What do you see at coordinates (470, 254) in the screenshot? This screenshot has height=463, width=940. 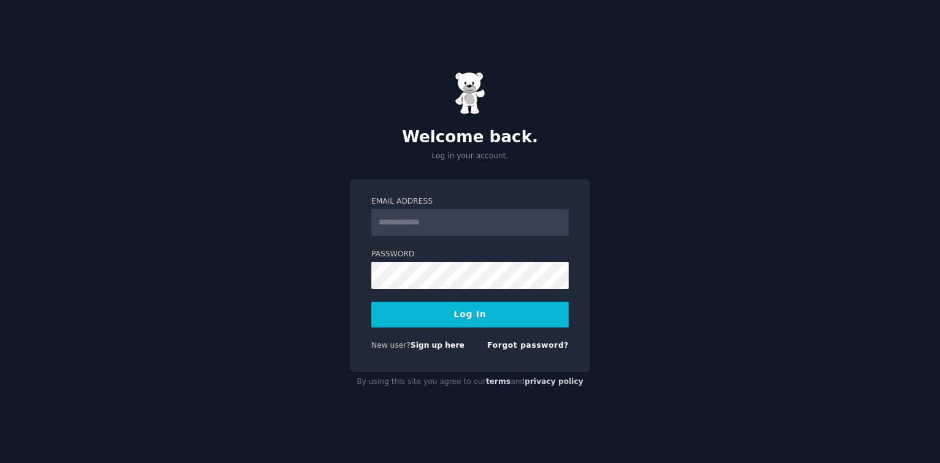 I see `label: Password` at bounding box center [470, 254].